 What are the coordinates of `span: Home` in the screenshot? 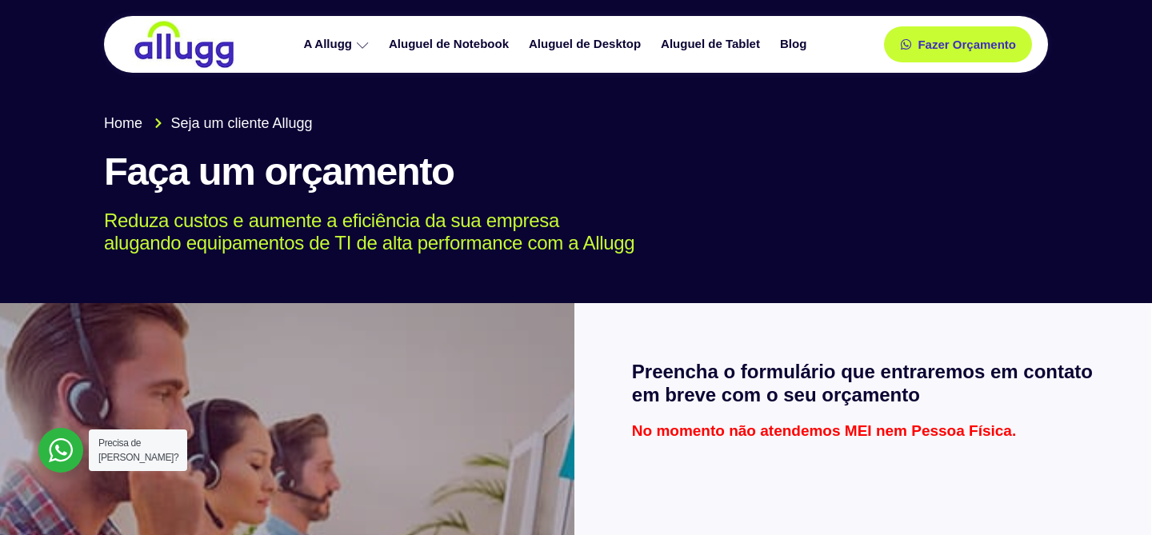 It's located at (123, 123).